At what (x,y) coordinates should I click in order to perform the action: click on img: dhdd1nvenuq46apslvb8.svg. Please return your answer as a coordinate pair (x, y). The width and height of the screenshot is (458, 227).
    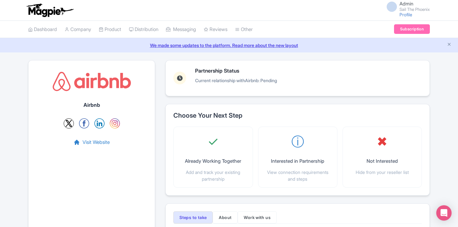
    Looking at the image, I should click on (92, 81).